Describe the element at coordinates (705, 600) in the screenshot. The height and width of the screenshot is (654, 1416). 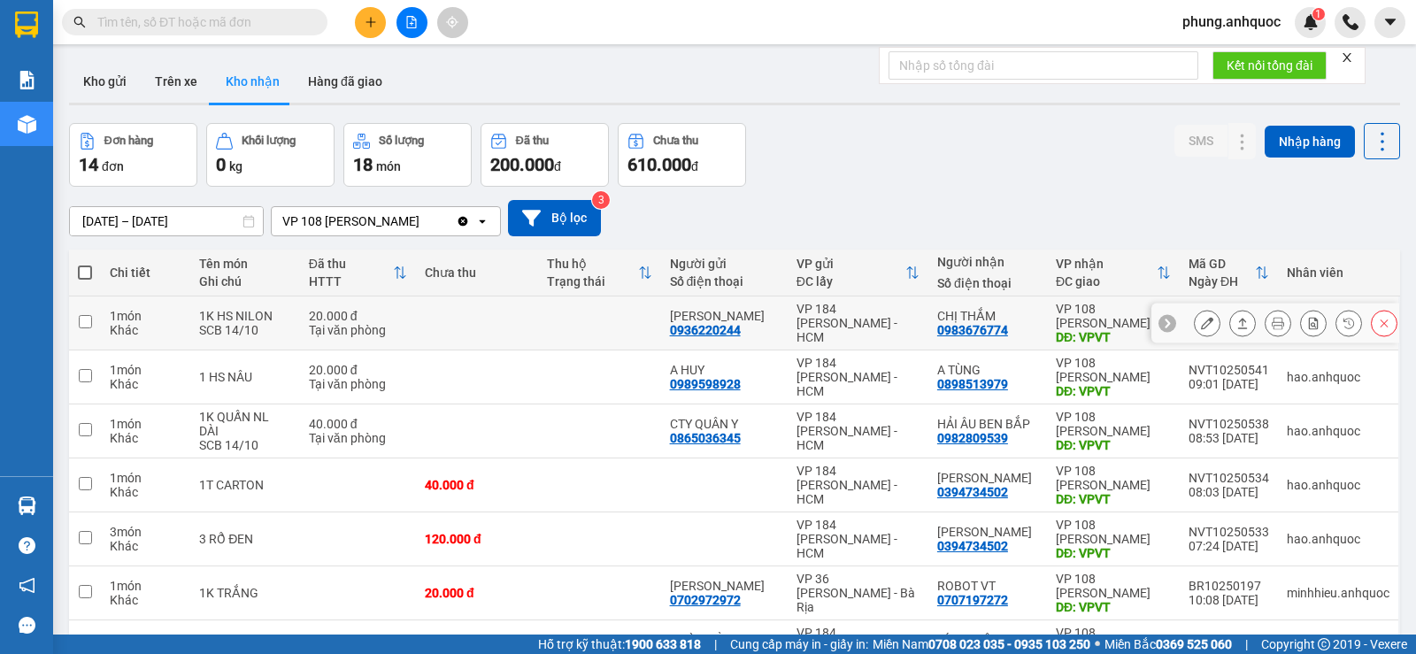
I see `div: 0702972972` at that location.